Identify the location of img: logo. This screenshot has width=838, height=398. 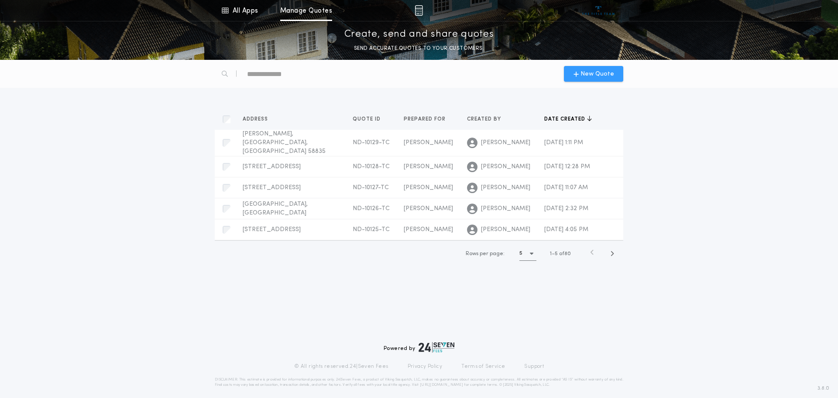
(437, 347).